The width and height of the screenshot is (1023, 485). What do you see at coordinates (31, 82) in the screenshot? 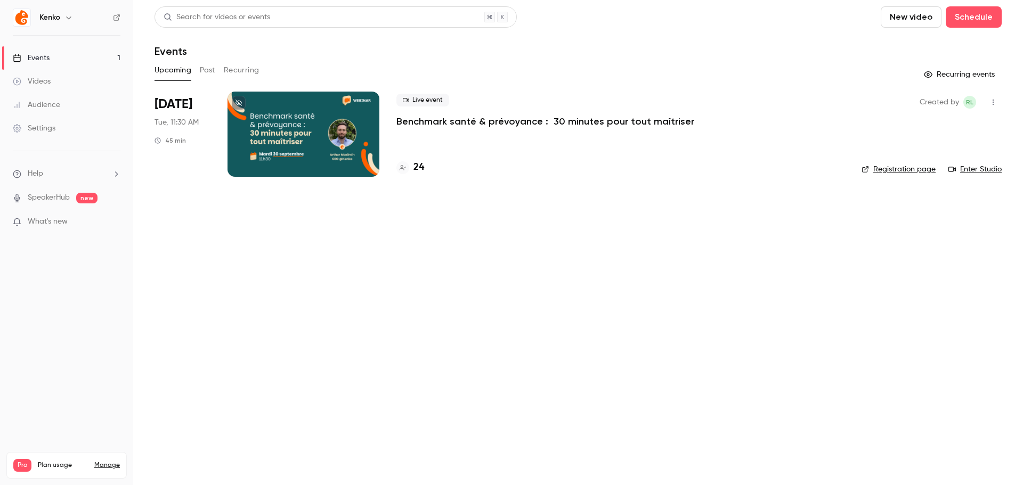
I see `div: Videos` at bounding box center [31, 82].